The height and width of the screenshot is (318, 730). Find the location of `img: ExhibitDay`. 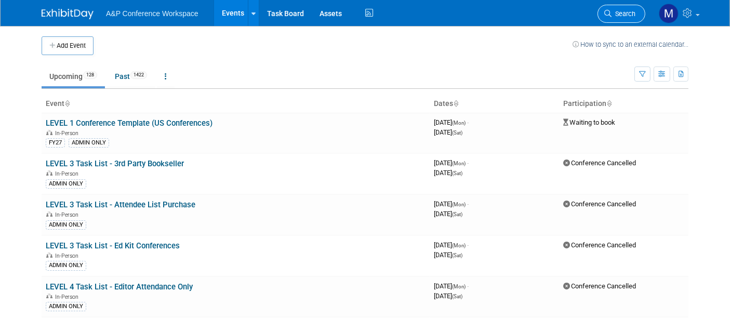

img: ExhibitDay is located at coordinates (68, 14).